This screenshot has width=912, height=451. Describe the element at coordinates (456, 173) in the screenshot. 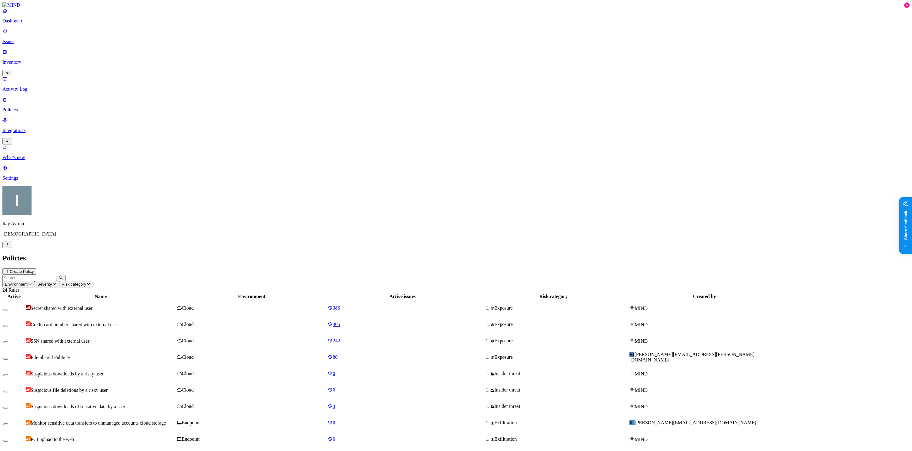

I see `a: Settings` at that location.